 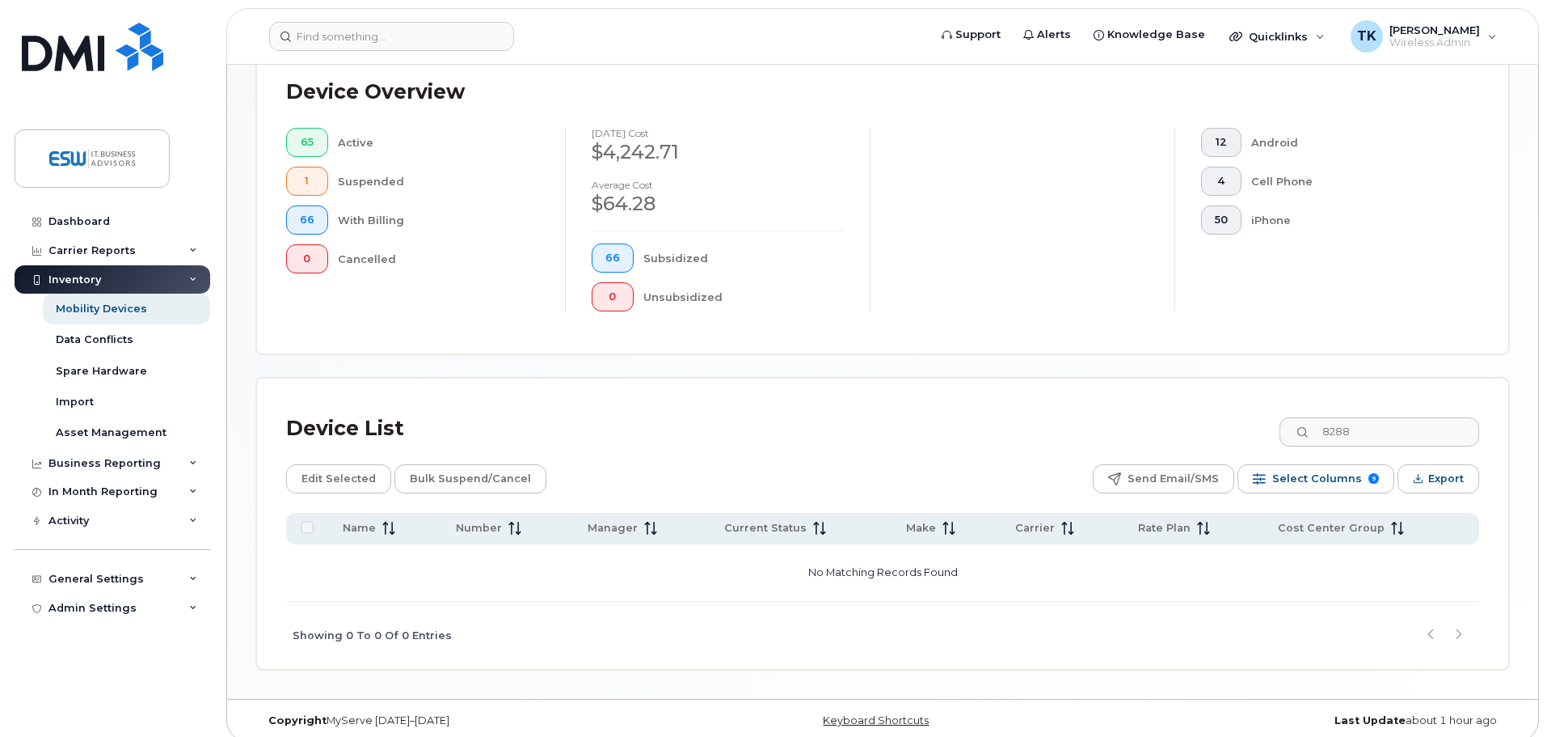 What do you see at coordinates (744, 297) in the screenshot?
I see `div: Unsubsidized` at bounding box center [744, 297].